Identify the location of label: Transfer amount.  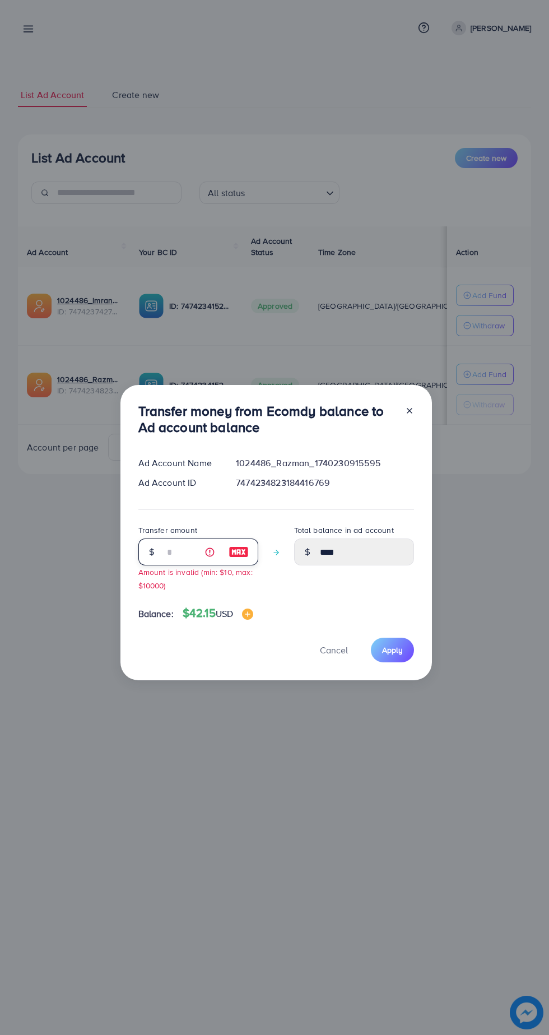
(168, 530).